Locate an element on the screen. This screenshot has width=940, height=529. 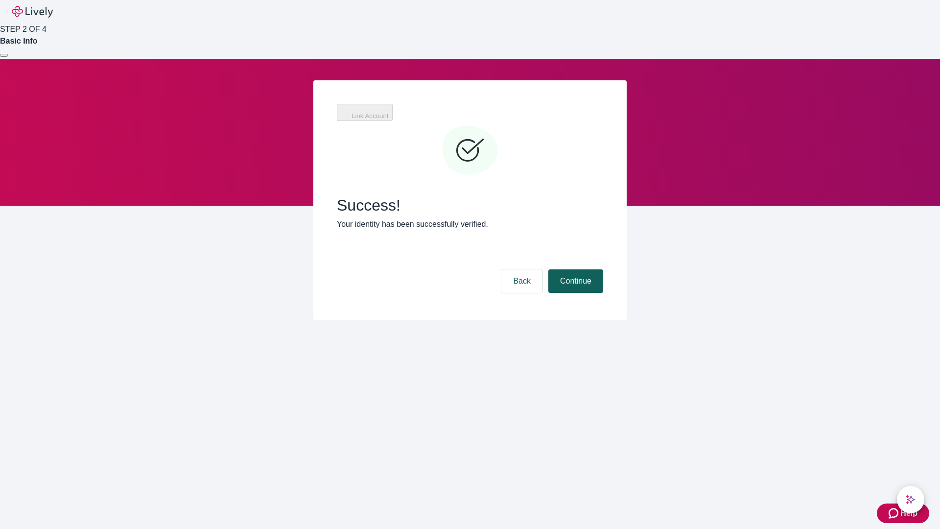
span: Success! is located at coordinates (470, 205).